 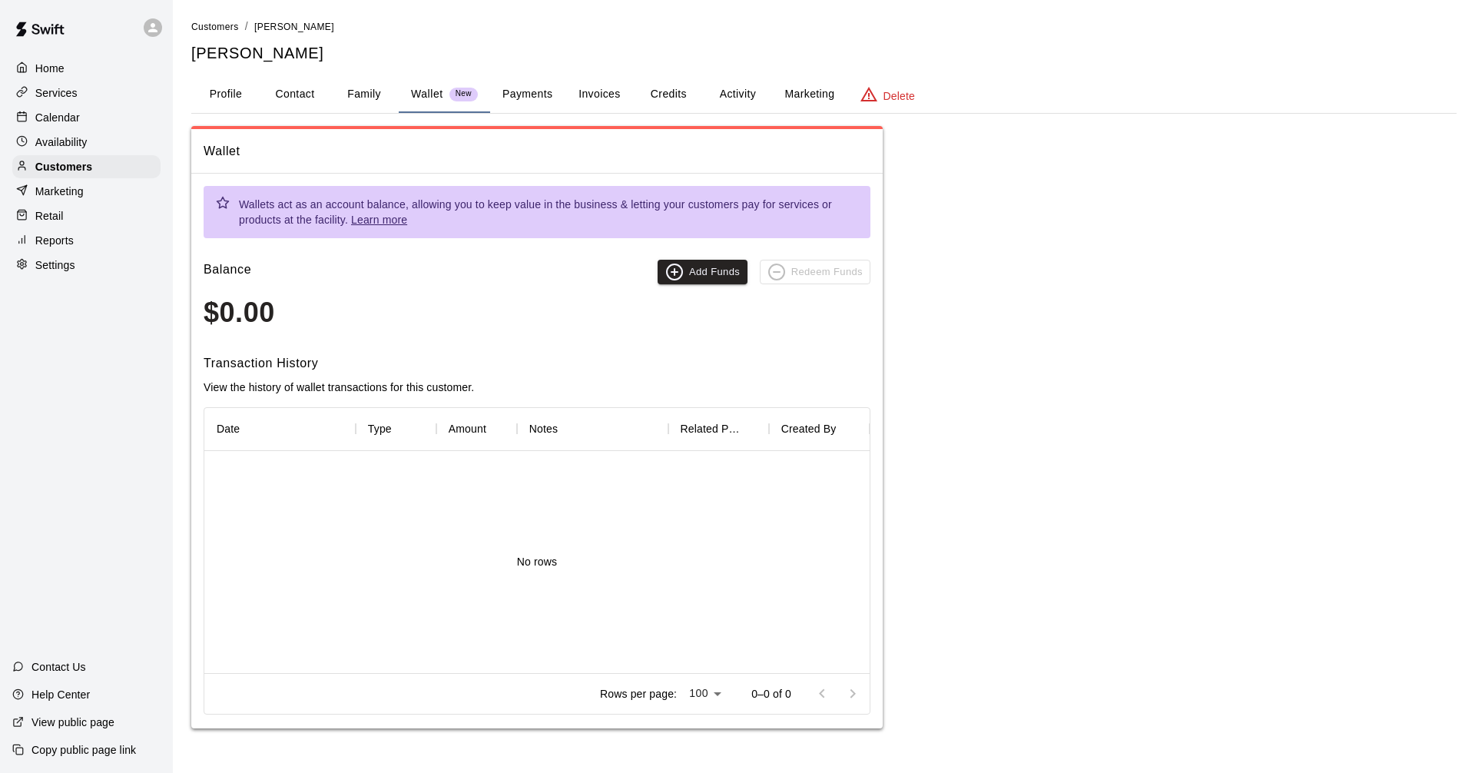 I want to click on span: New, so click(x=463, y=94).